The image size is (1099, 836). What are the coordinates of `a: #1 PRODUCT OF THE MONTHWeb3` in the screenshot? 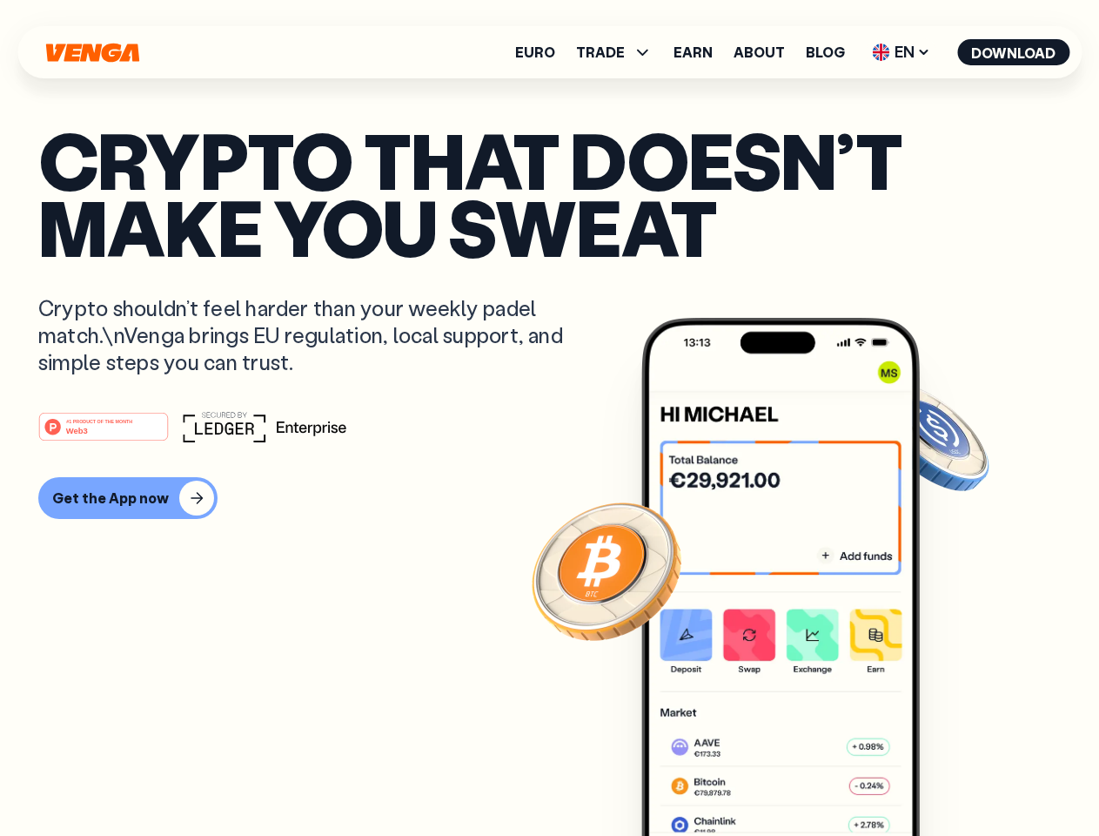 It's located at (104, 433).